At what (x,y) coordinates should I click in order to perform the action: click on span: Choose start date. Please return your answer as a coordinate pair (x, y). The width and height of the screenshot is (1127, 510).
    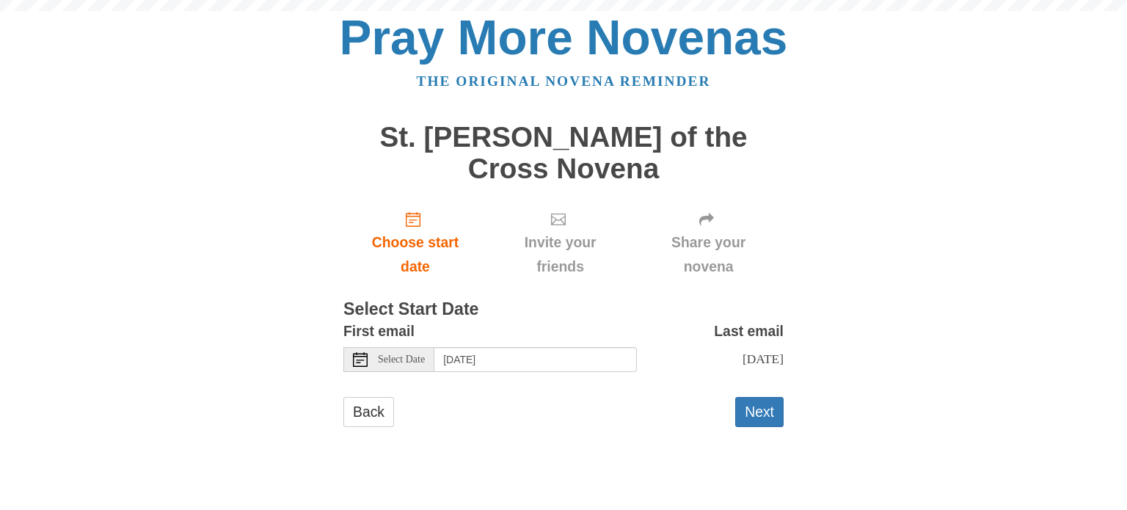
    Looking at the image, I should click on (415, 255).